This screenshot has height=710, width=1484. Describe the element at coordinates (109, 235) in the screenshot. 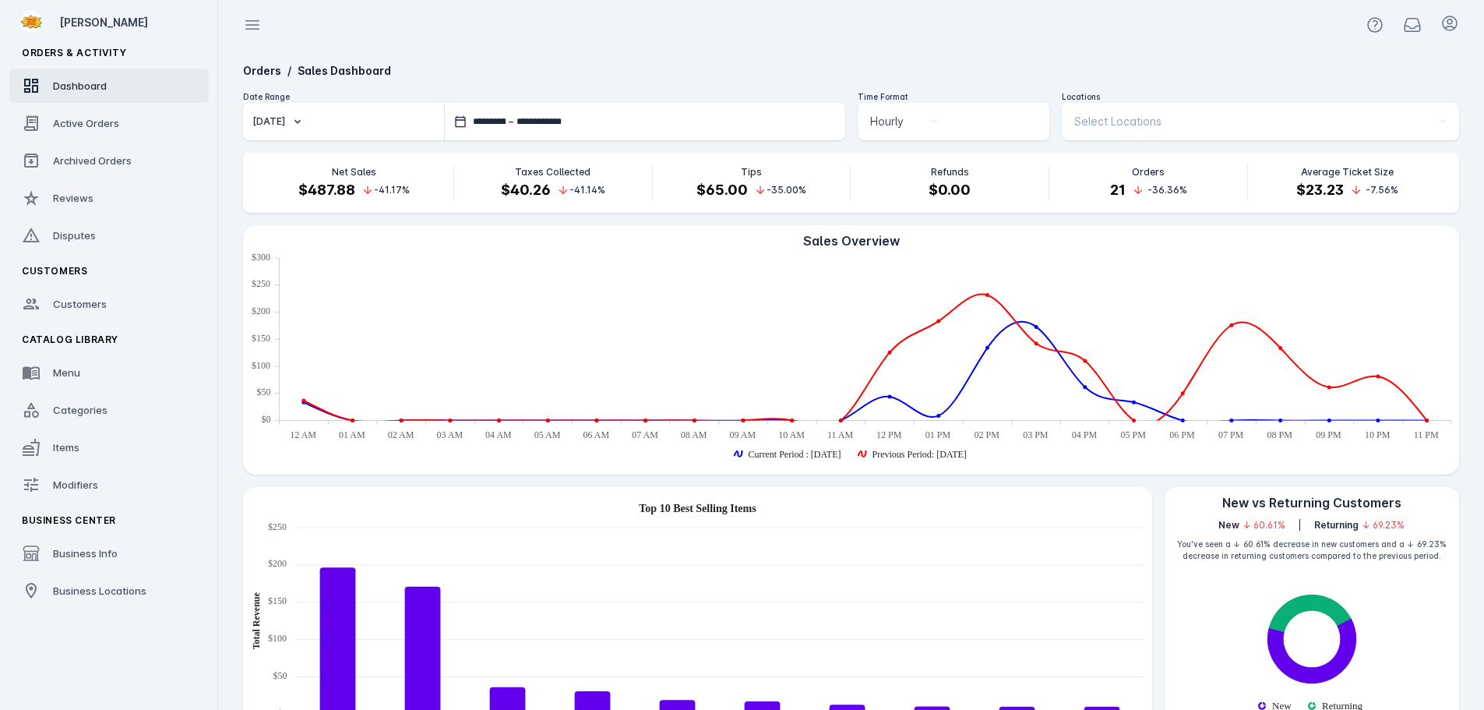

I see `a: Disputes` at that location.